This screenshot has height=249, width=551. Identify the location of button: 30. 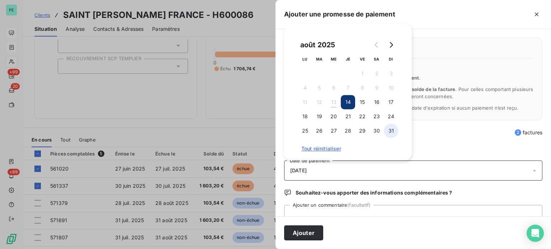
(376, 131).